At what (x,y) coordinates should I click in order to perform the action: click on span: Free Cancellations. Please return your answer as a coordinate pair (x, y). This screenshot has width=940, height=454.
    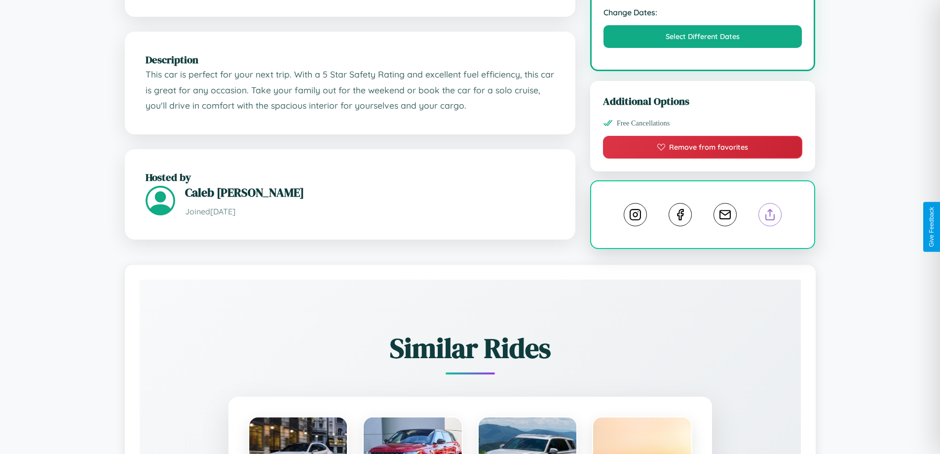
    Looking at the image, I should click on (643, 123).